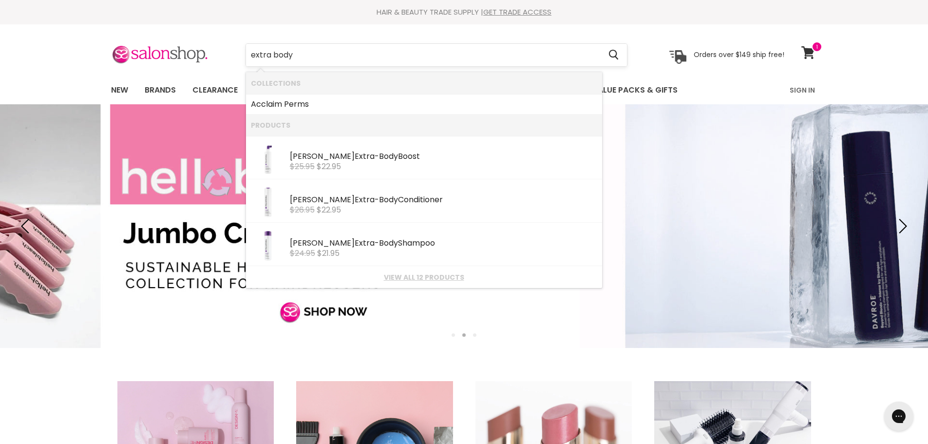 Image resolution: width=928 pixels, height=444 pixels. Describe the element at coordinates (464, 335) in the screenshot. I see `li: Page dot 2` at that location.